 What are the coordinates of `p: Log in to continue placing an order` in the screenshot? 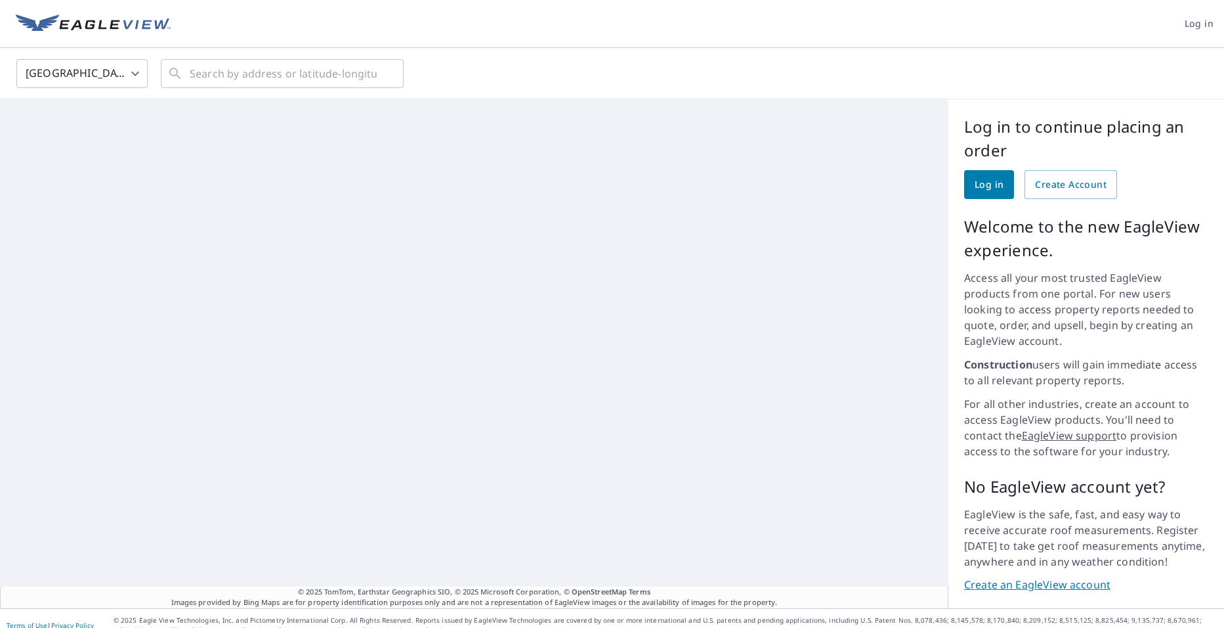 It's located at (1087, 139).